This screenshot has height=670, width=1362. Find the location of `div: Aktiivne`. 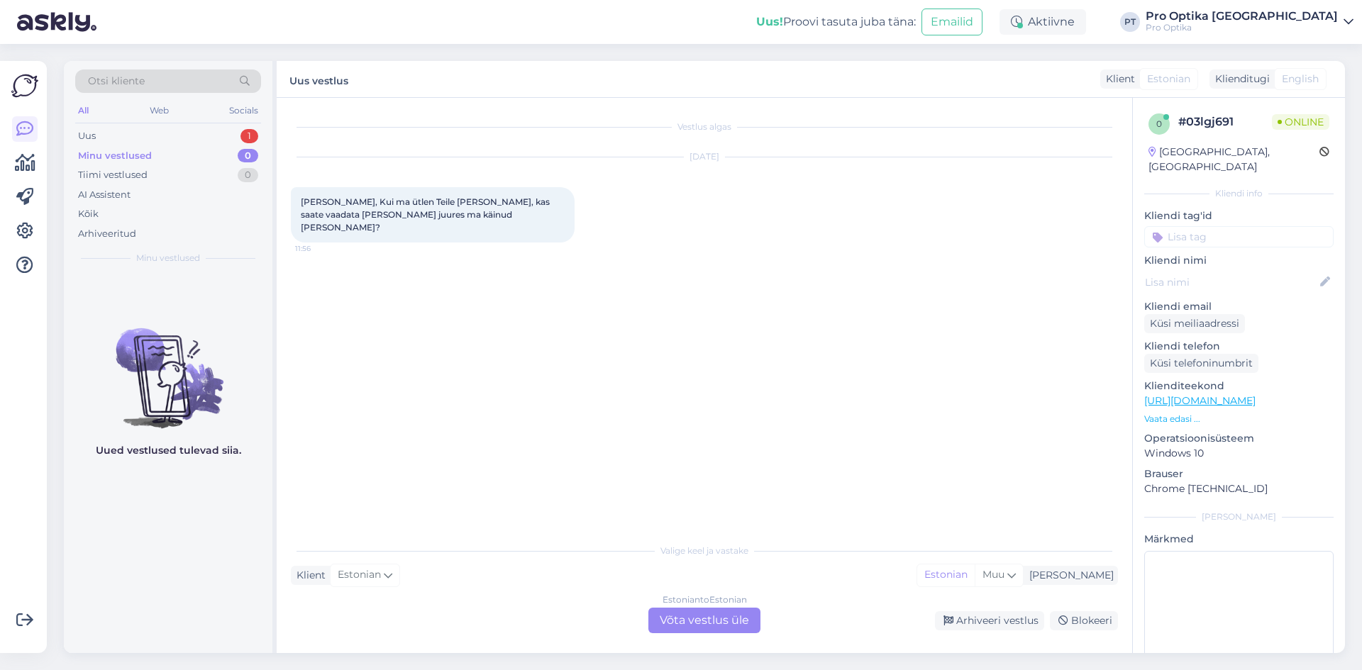

div: Aktiivne is located at coordinates (1043, 22).